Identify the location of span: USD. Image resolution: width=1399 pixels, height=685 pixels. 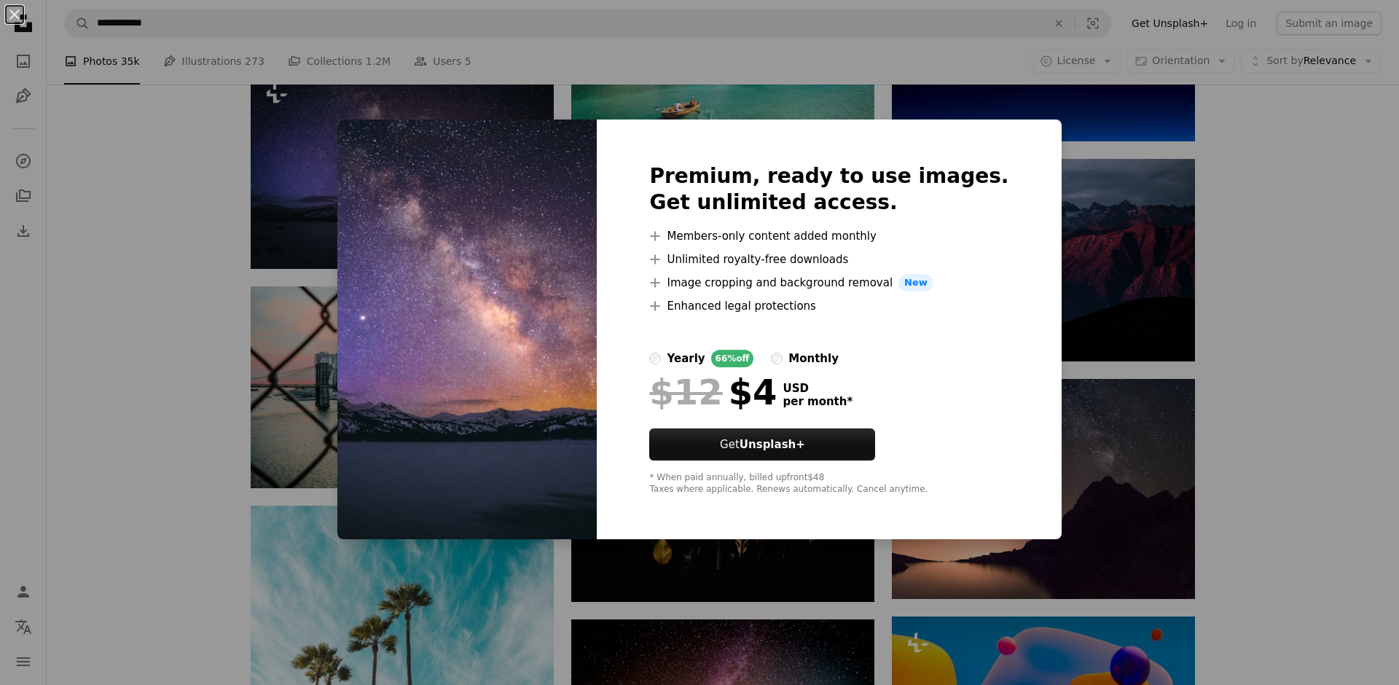
(818, 388).